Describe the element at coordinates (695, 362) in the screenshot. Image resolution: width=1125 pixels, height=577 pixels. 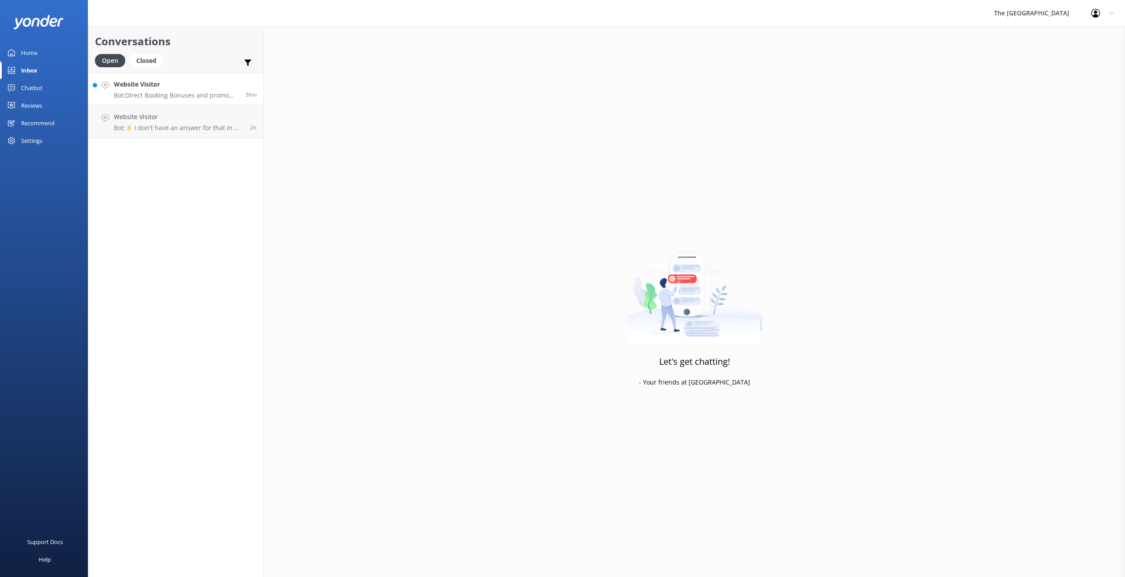
I see `h3: Let's get chatting!` at that location.